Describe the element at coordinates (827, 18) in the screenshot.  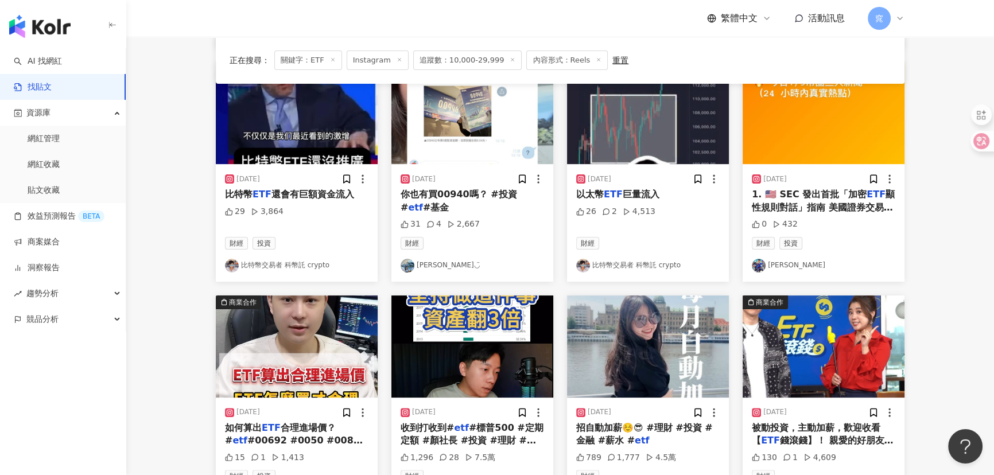
I see `span: 活動訊息` at that location.